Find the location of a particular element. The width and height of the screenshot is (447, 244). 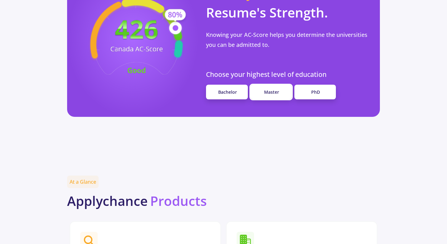

p: Choose your highest level of education is located at coordinates (289, 75).